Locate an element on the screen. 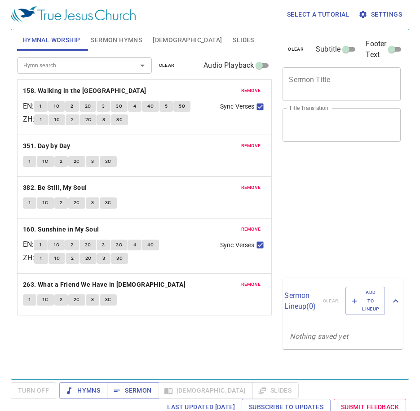  p: Sermon Lineup ( 0 ) is located at coordinates (299, 301).